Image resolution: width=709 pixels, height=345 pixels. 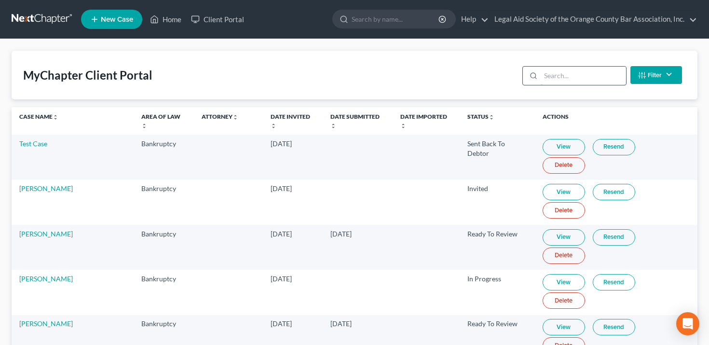 What do you see at coordinates (497, 202) in the screenshot?
I see `td: Invited` at bounding box center [497, 202].